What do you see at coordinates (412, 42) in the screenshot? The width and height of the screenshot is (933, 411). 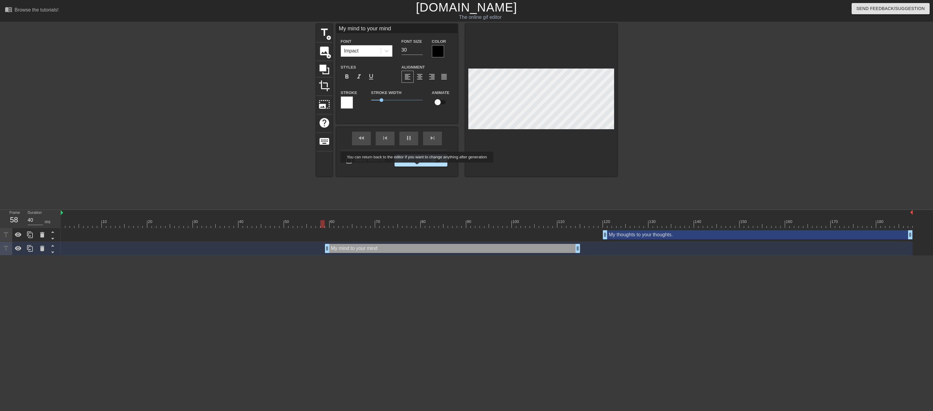 I see `label: Font Size` at bounding box center [412, 42].